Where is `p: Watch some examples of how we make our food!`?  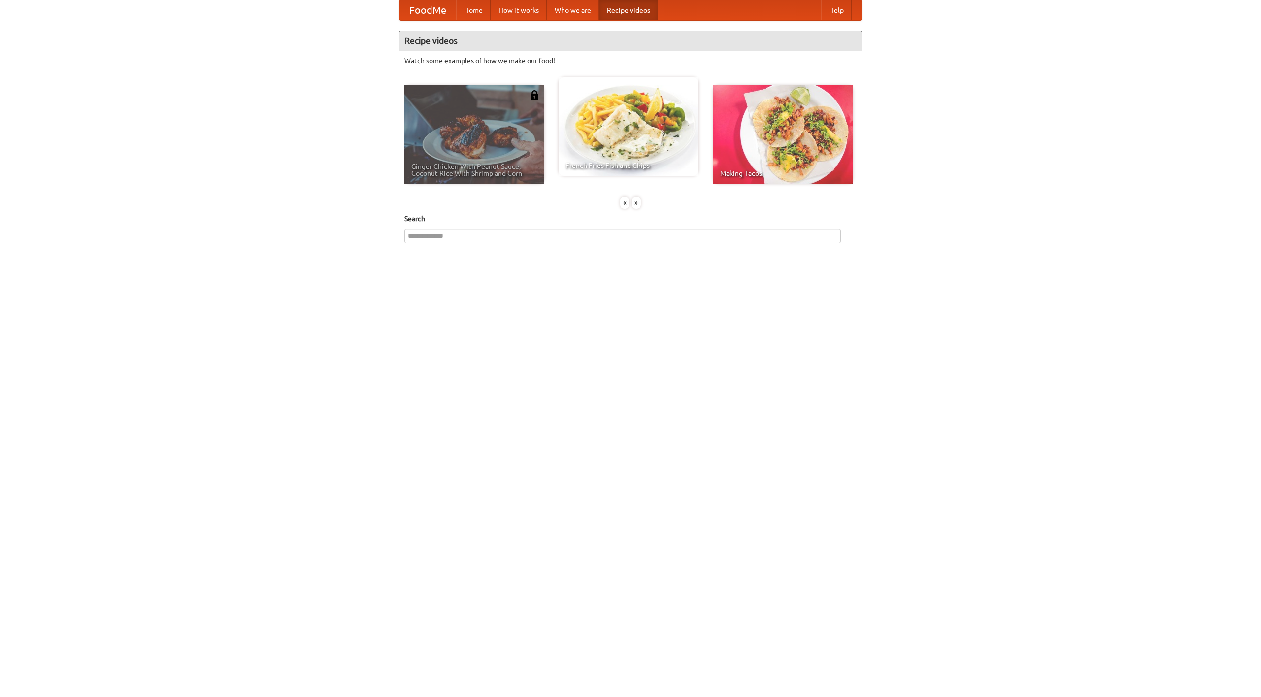
p: Watch some examples of how we make our food! is located at coordinates (631, 61).